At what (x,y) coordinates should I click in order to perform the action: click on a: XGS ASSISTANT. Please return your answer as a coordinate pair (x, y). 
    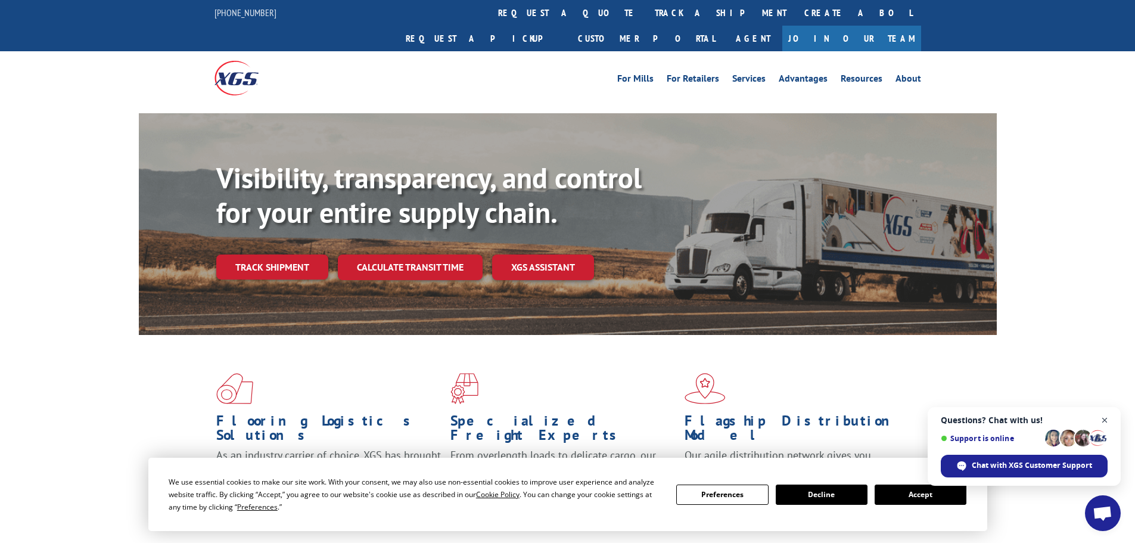
    Looking at the image, I should click on (543, 267).